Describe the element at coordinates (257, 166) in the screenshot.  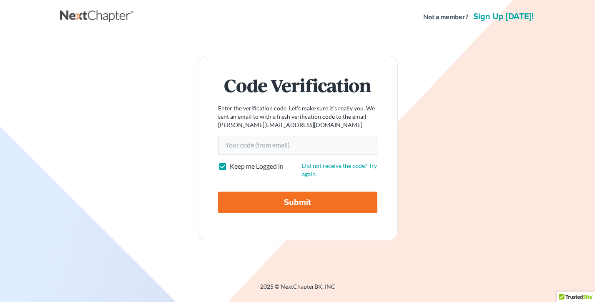
I see `label: Keep me Logged in` at that location.